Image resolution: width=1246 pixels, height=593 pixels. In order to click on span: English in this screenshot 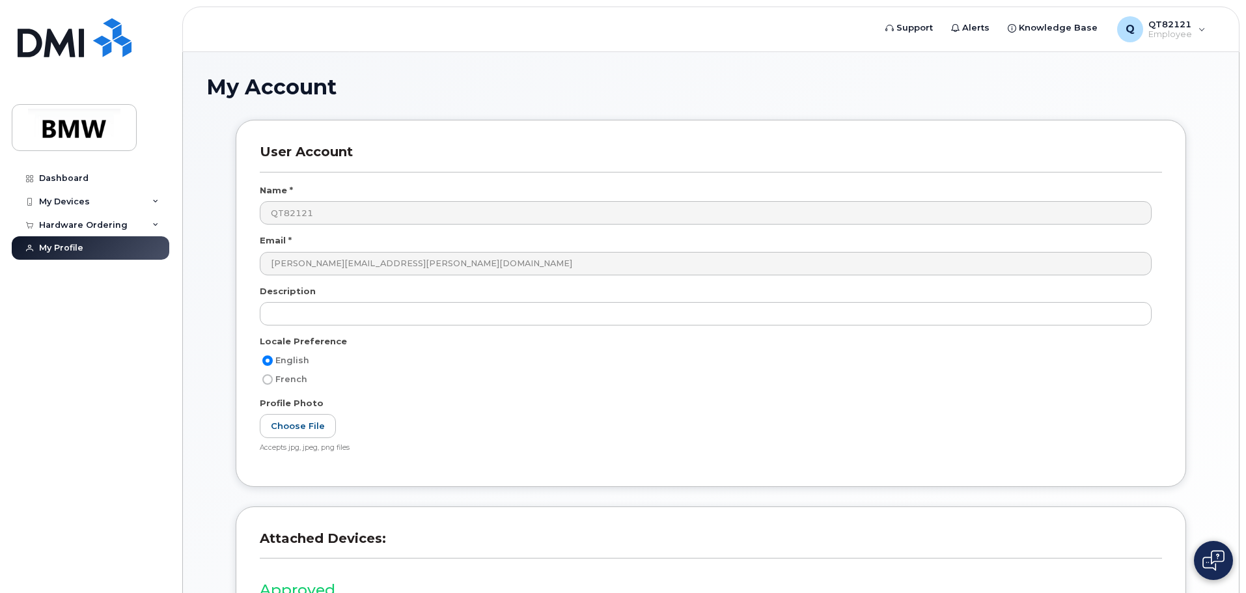, I will do `click(292, 360)`.